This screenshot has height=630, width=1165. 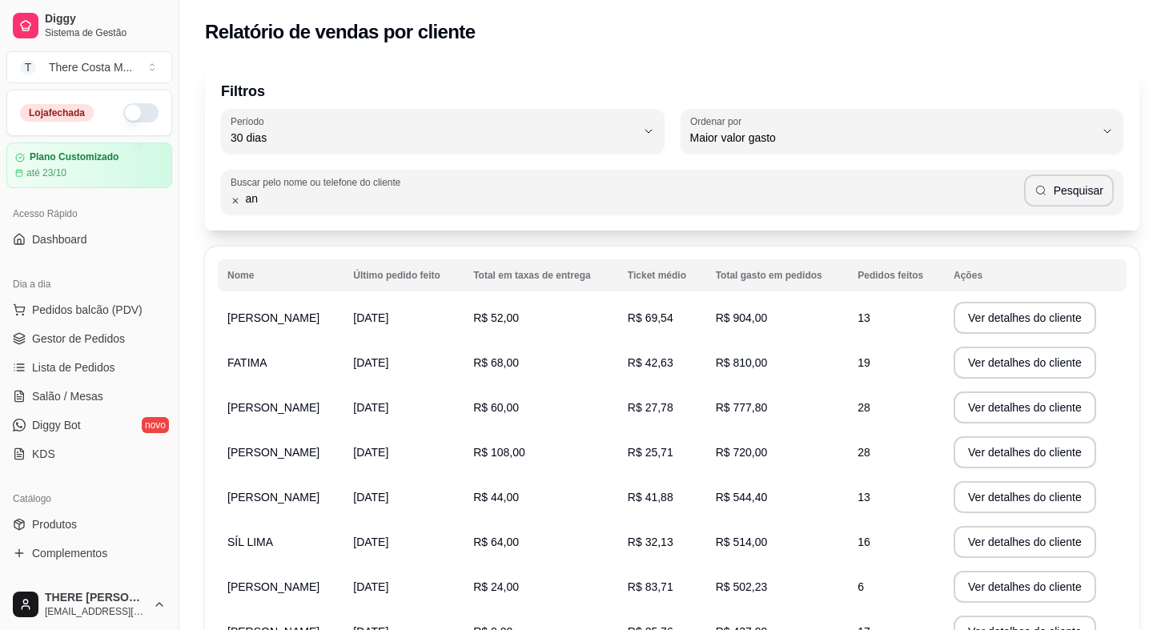 What do you see at coordinates (650, 452) in the screenshot?
I see `span: R$ 25,71` at bounding box center [650, 452].